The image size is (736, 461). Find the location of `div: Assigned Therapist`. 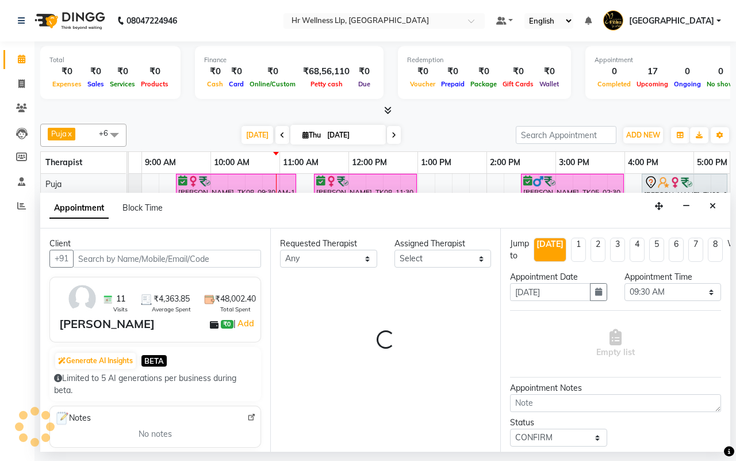

div: Assigned Therapist is located at coordinates (443, 243).